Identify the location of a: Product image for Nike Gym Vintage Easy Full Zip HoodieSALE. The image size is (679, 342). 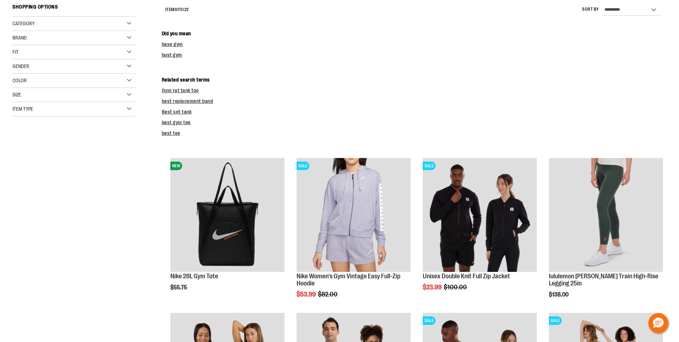
(354, 216).